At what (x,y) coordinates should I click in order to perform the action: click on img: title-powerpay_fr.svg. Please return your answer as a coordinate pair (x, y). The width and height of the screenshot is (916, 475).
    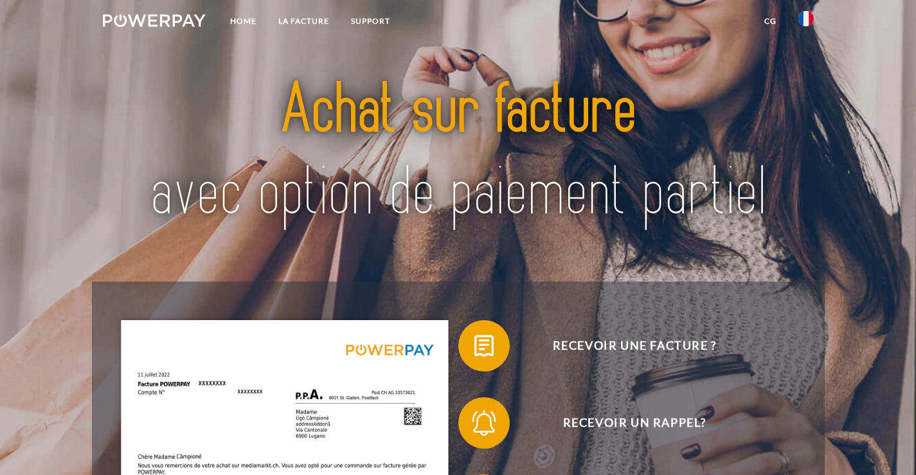
    Looking at the image, I should click on (458, 152).